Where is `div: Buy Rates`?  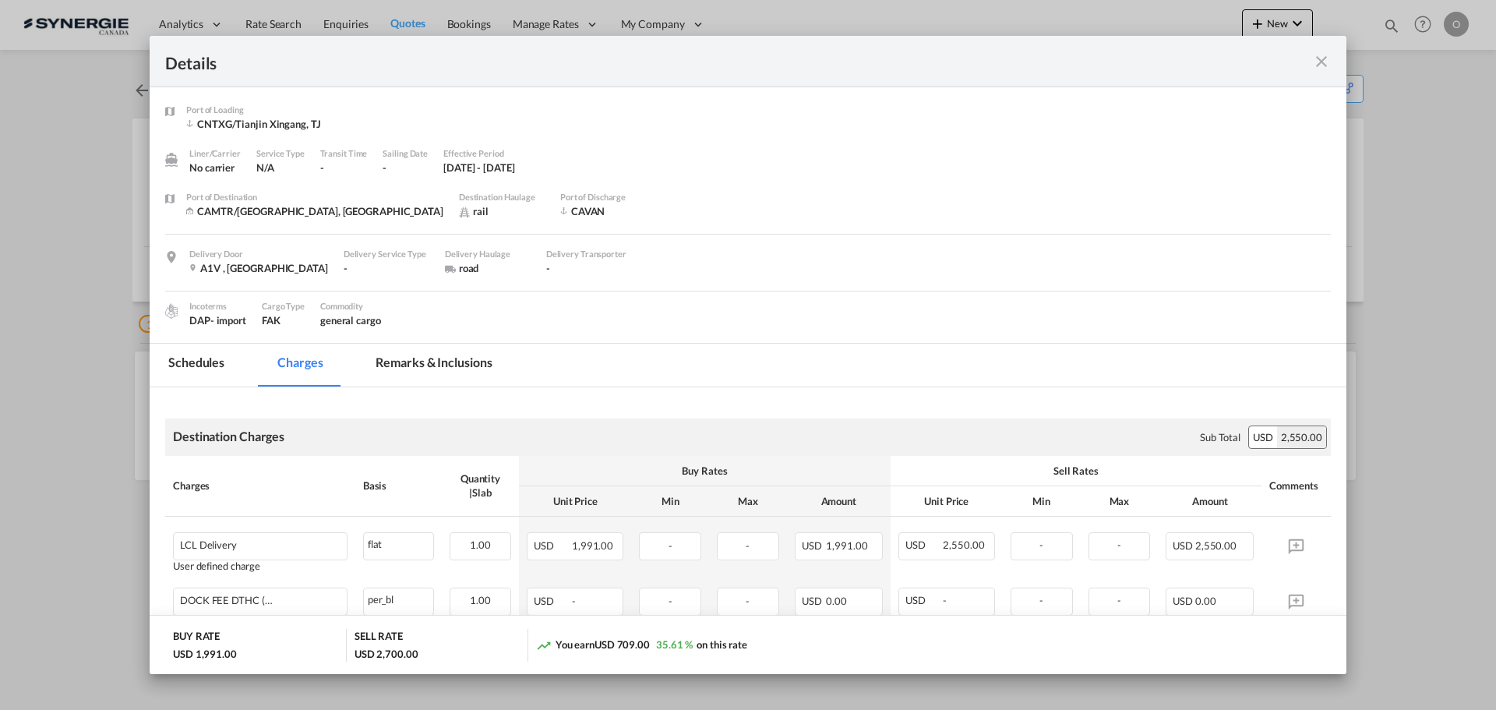
div: Buy Rates is located at coordinates (705, 471).